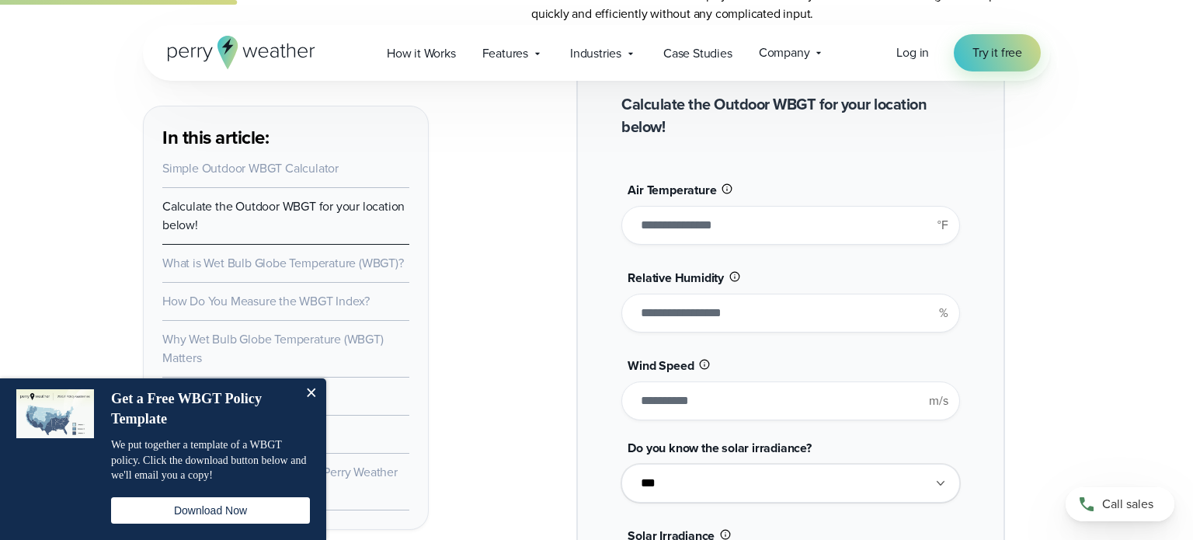 This screenshot has height=540, width=1193. What do you see at coordinates (1120, 504) in the screenshot?
I see `a: Call sales` at bounding box center [1120, 504].